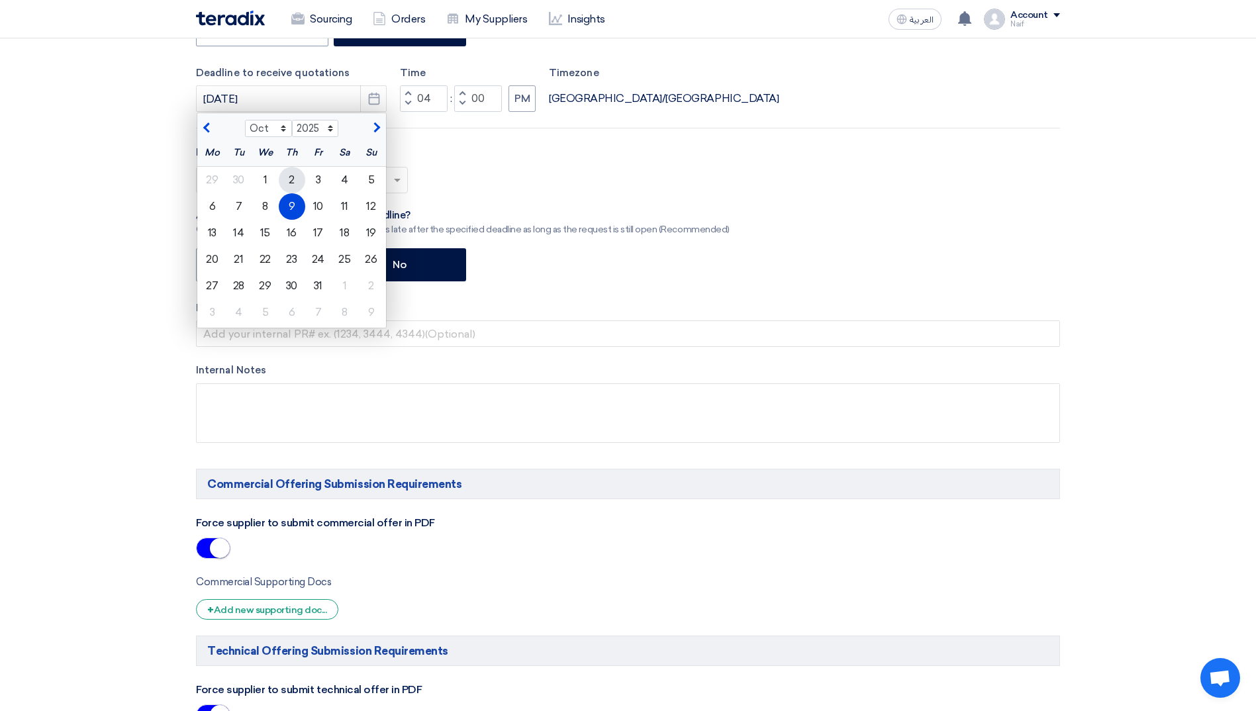 The height and width of the screenshot is (711, 1256). What do you see at coordinates (1035, 24) in the screenshot?
I see `div: Naif` at bounding box center [1035, 24].